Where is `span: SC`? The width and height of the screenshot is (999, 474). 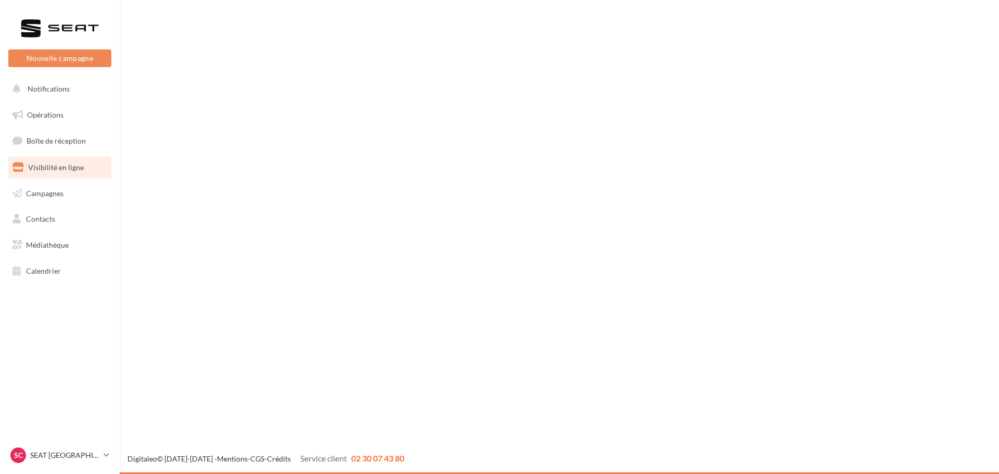
span: SC is located at coordinates (18, 455).